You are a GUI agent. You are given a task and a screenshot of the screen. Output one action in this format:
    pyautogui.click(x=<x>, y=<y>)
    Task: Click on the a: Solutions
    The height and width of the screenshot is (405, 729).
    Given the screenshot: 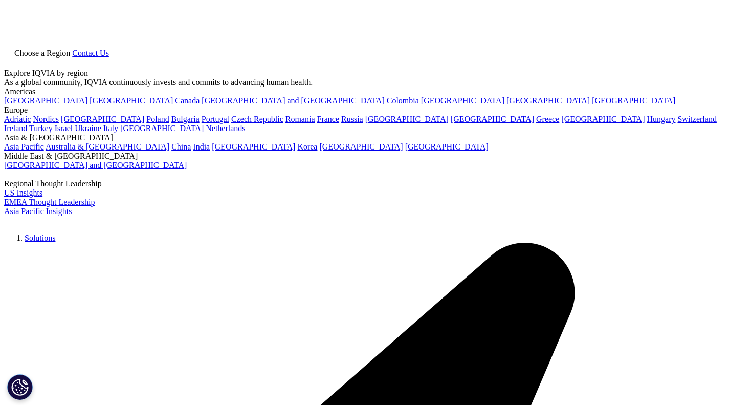 What is the action you would take?
    pyautogui.click(x=40, y=238)
    